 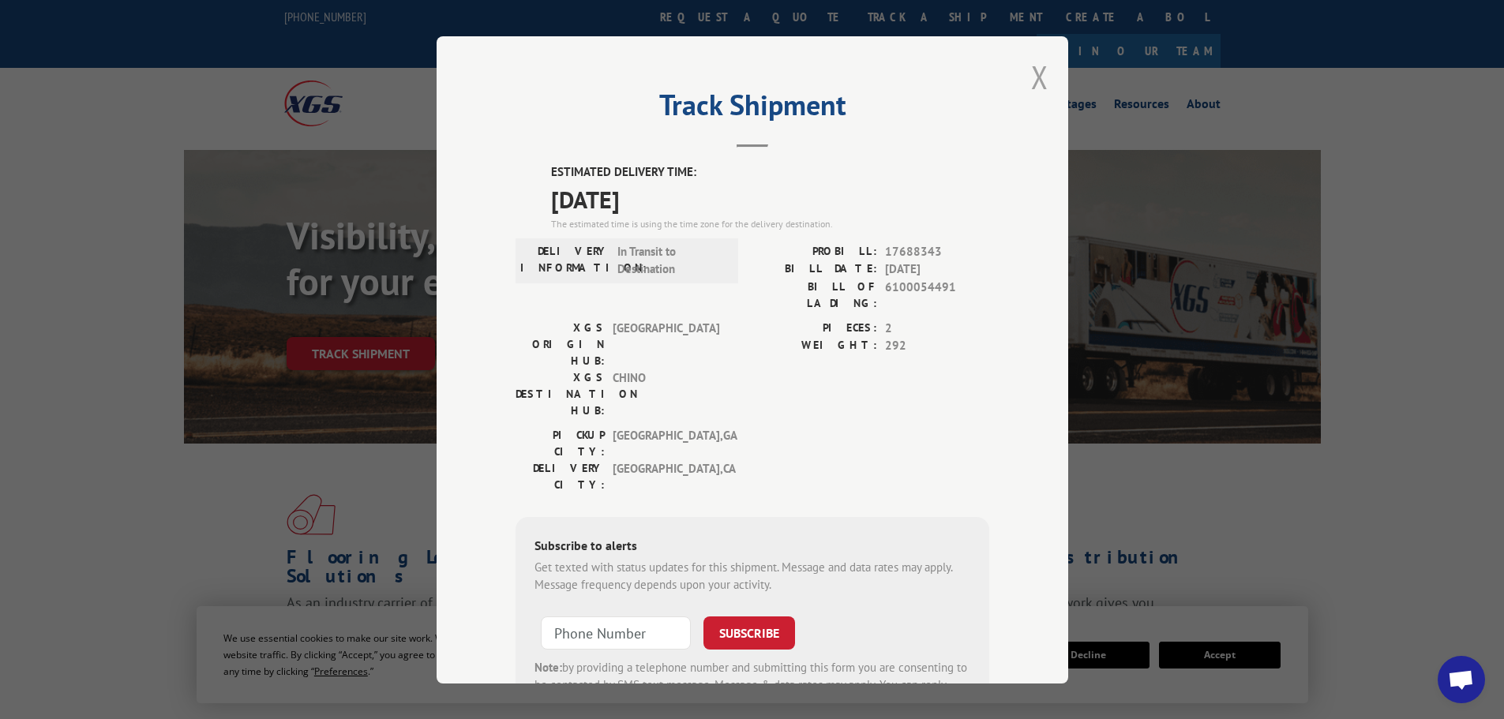 What do you see at coordinates (752, 685) in the screenshot?
I see `div: by providing a telephone number and submitting this form you are consenting to be contacted by SM...` at bounding box center [752, 685].